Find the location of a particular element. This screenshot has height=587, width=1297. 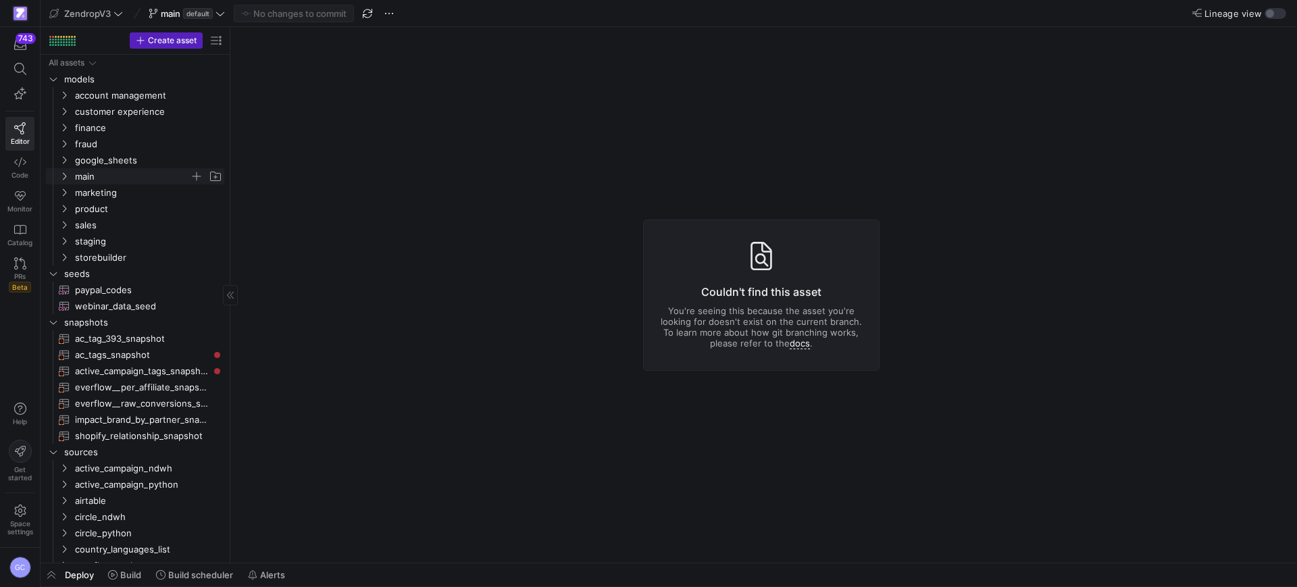

span: sources is located at coordinates (143, 452).